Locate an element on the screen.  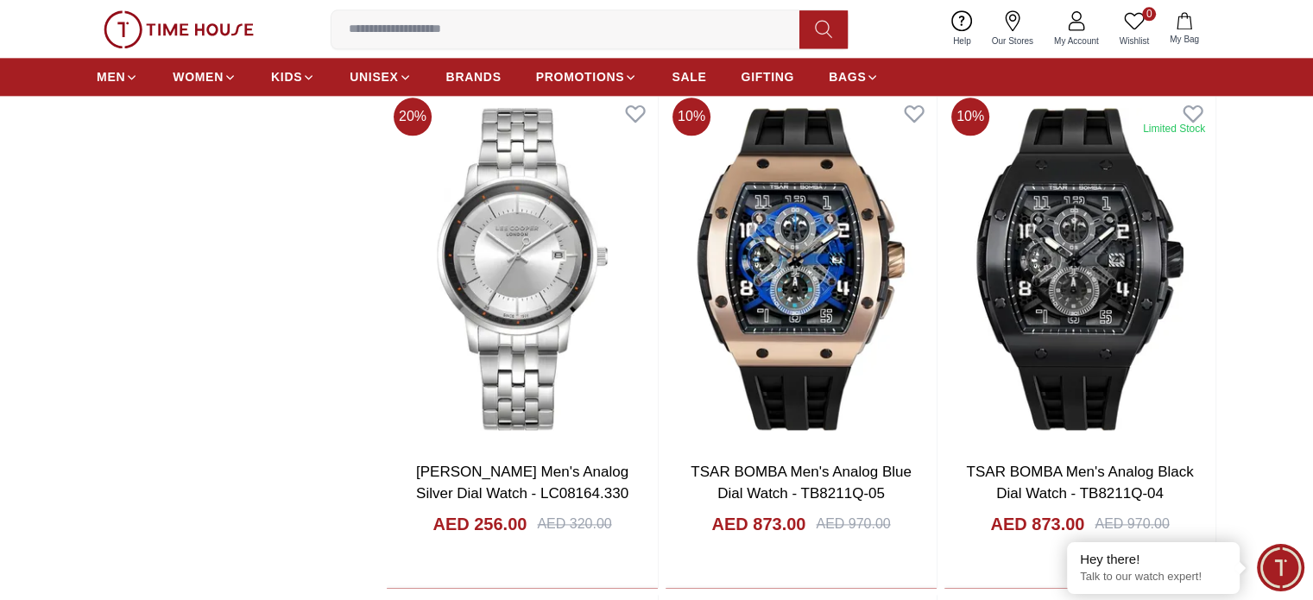
span: BRANDS is located at coordinates (474, 77).